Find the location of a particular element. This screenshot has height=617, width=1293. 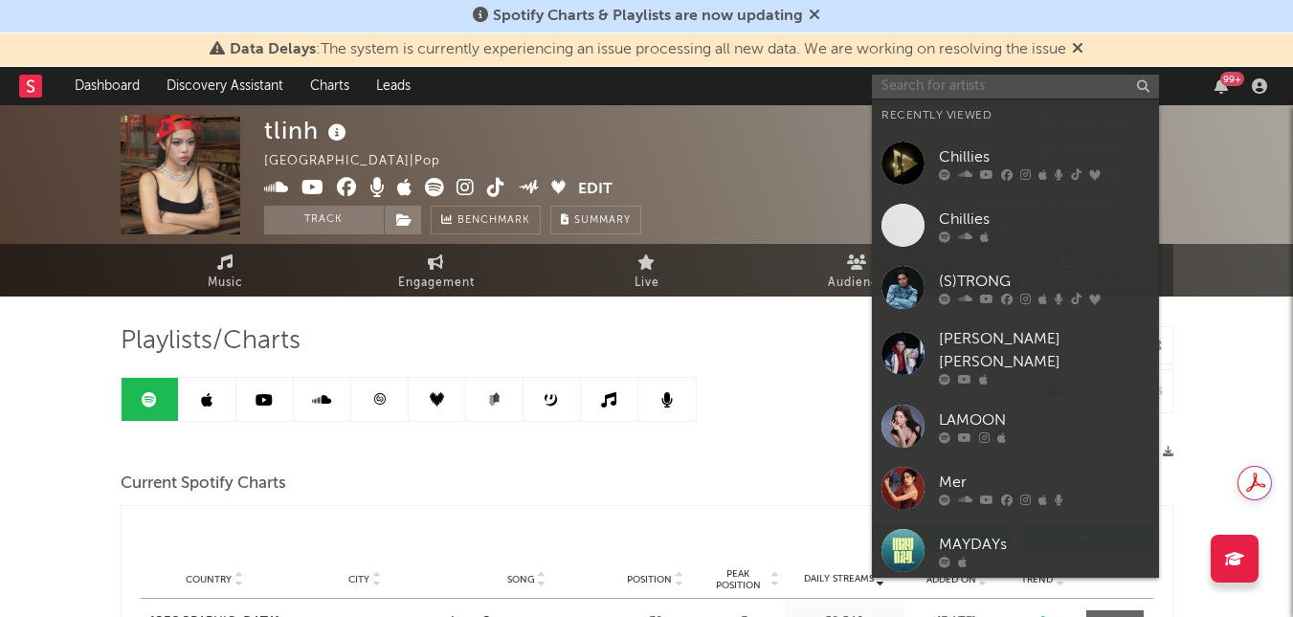

a: Music is located at coordinates (226, 270).